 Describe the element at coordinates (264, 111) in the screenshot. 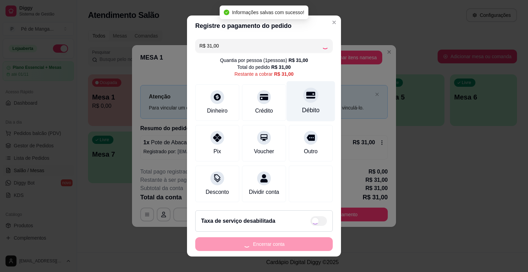

I see `div: Crédito` at that location.